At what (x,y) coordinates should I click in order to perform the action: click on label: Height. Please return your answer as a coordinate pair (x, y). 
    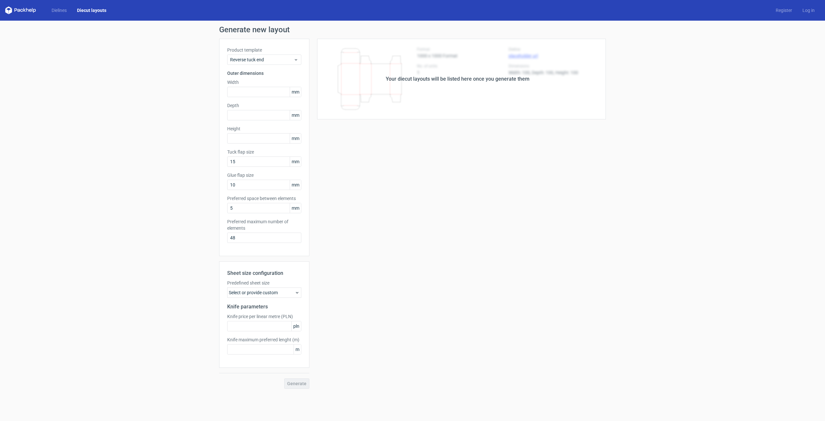
    Looking at the image, I should click on (264, 129).